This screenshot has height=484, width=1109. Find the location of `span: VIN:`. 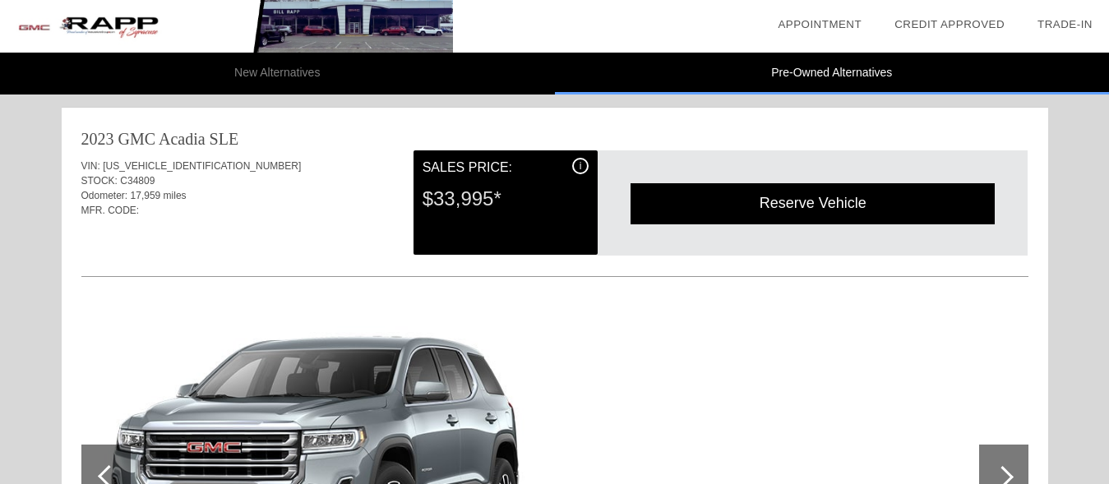

span: VIN: is located at coordinates (90, 166).